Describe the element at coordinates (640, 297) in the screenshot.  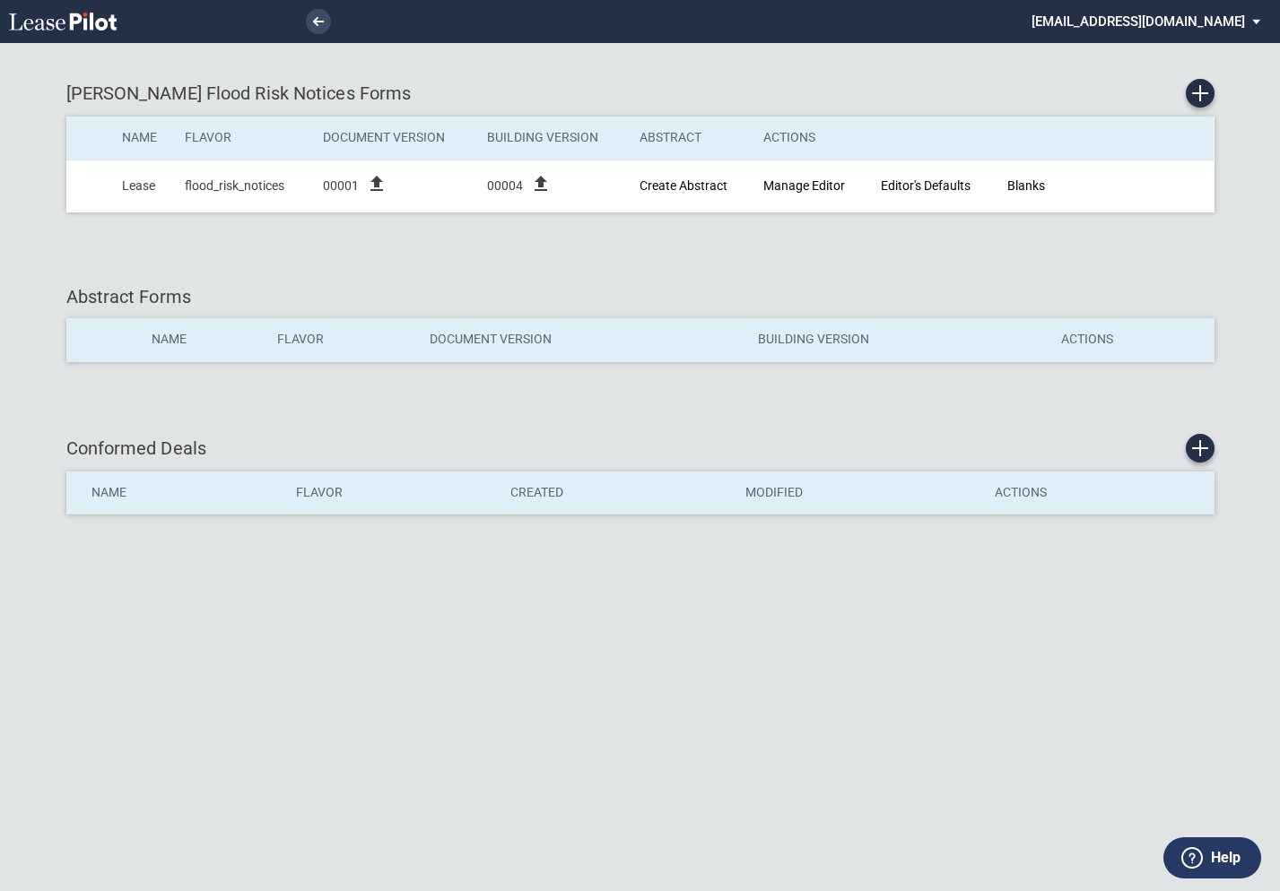
I see `div: Abstract Forms` at that location.